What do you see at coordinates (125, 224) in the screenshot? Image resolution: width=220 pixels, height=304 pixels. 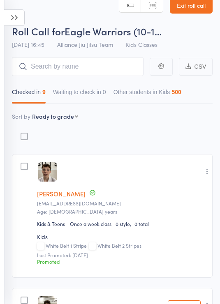 I see `span: 0 style` at bounding box center [125, 224].